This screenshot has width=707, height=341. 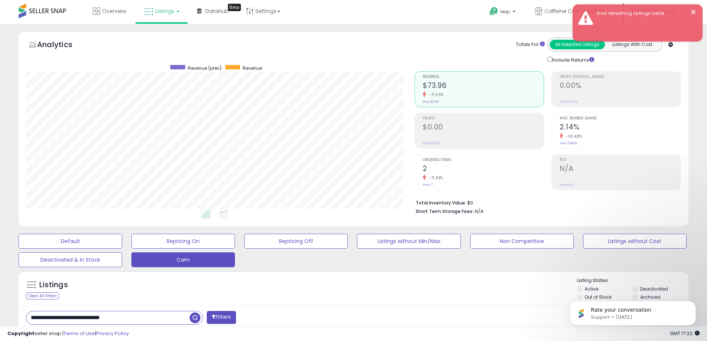 I want to click on span: Listings, so click(x=165, y=11).